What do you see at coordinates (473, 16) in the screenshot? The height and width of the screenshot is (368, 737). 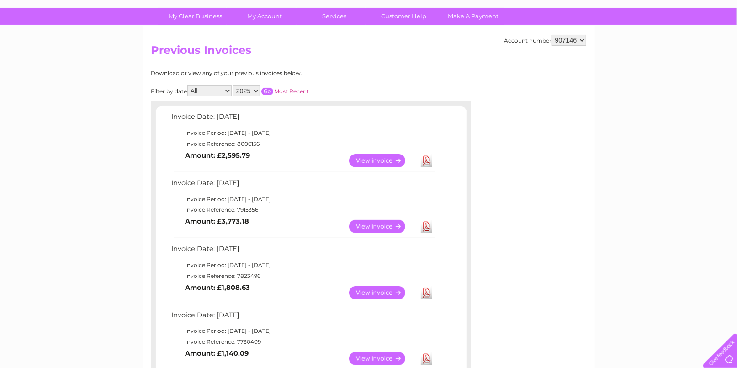 I see `a: Make A Payment` at bounding box center [473, 16].